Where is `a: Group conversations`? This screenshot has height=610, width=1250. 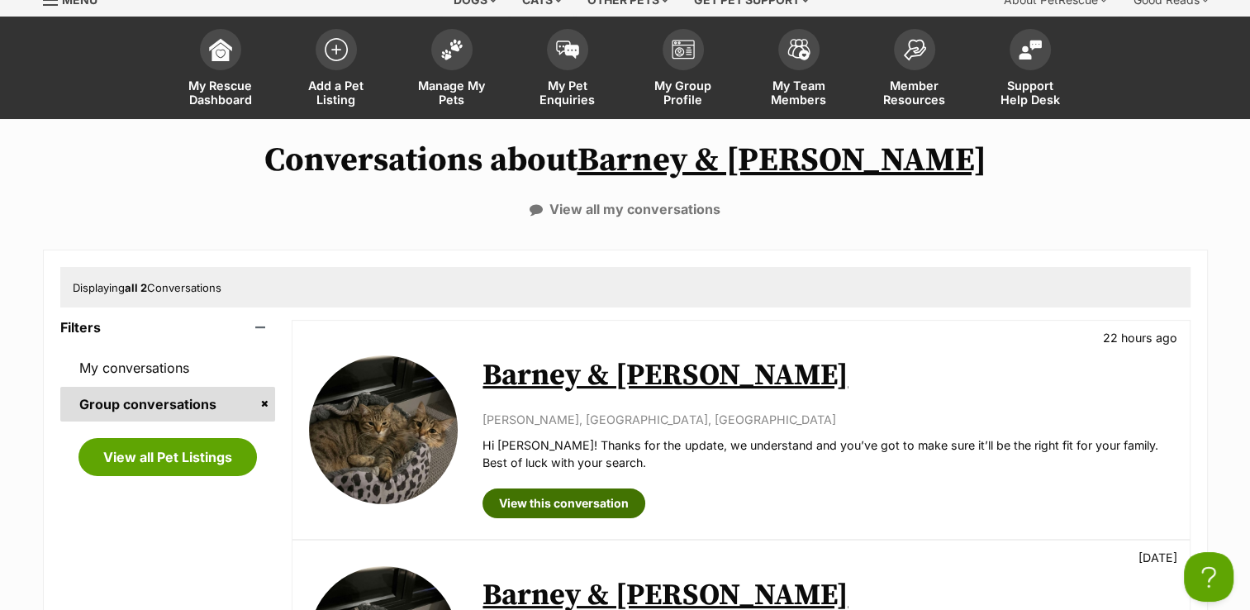
a: Group conversations is located at coordinates (168, 404).